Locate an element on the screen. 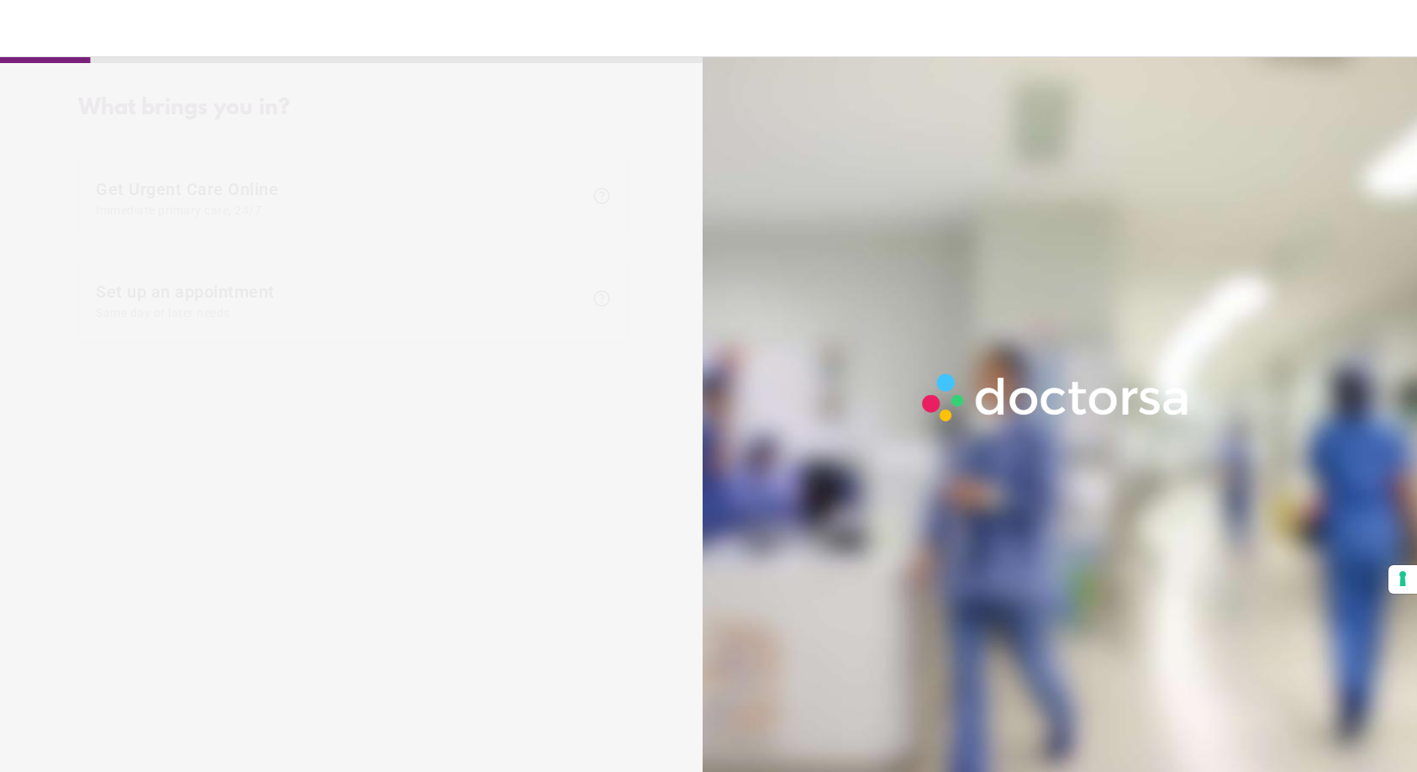  span: Immediate primary care, 24/7 is located at coordinates (340, 210).